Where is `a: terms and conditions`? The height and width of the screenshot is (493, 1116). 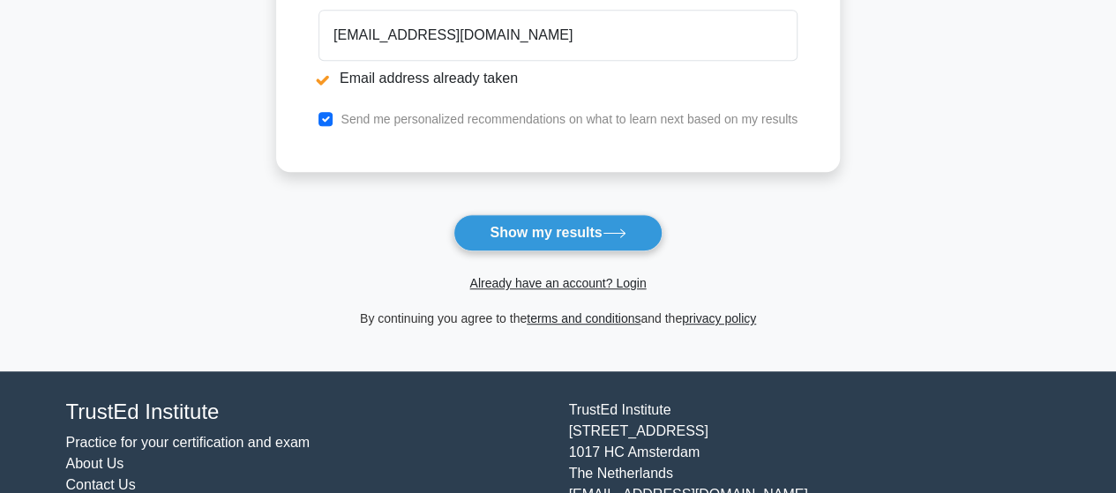
a: terms and conditions is located at coordinates (583, 319).